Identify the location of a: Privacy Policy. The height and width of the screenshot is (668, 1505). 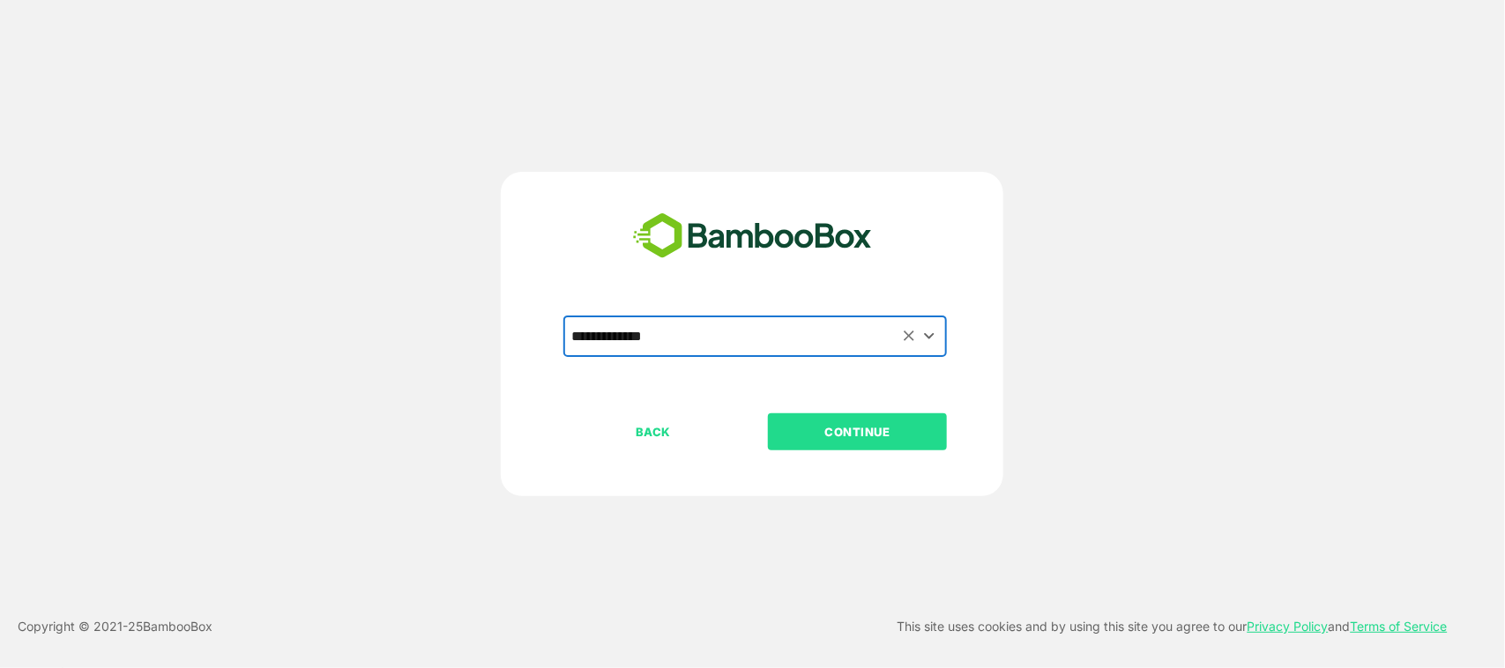
(1288, 626).